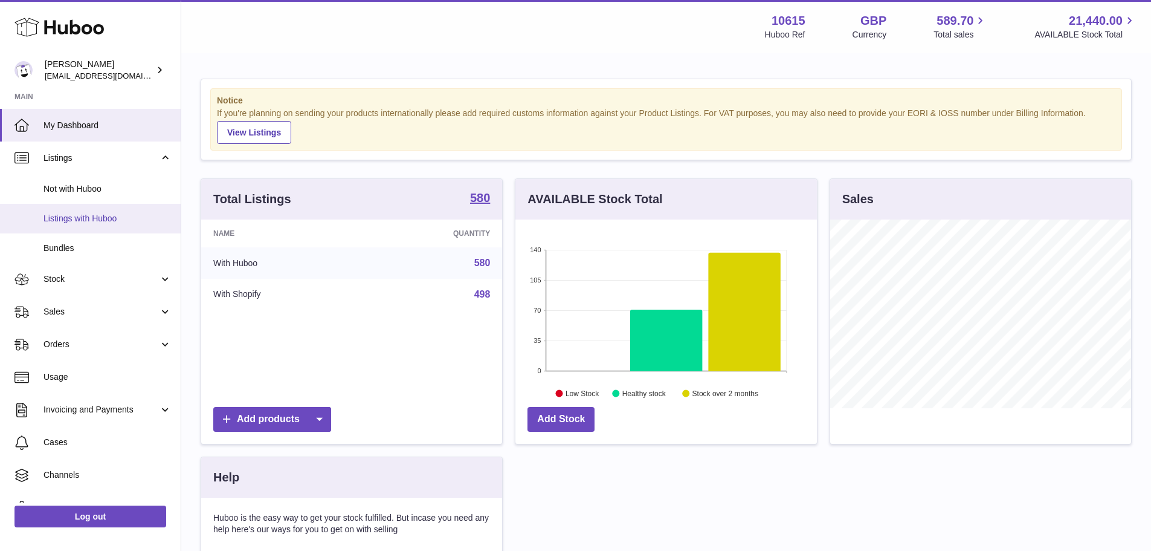 Image resolution: width=1151 pixels, height=551 pixels. What do you see at coordinates (101, 279) in the screenshot?
I see `span: Stock` at bounding box center [101, 279].